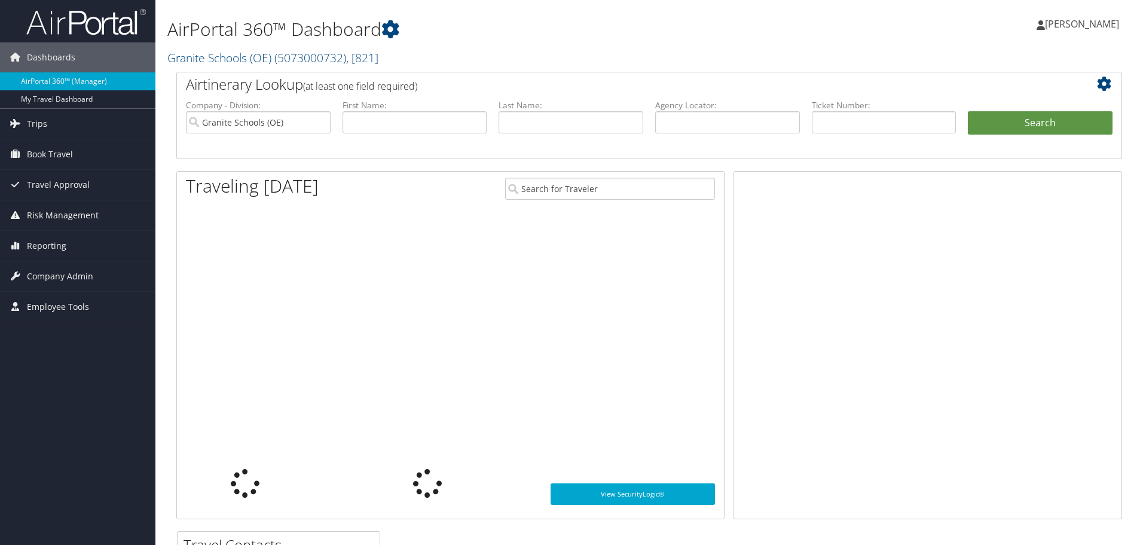  What do you see at coordinates (86, 22) in the screenshot?
I see `img: airportal-logo.png` at bounding box center [86, 22].